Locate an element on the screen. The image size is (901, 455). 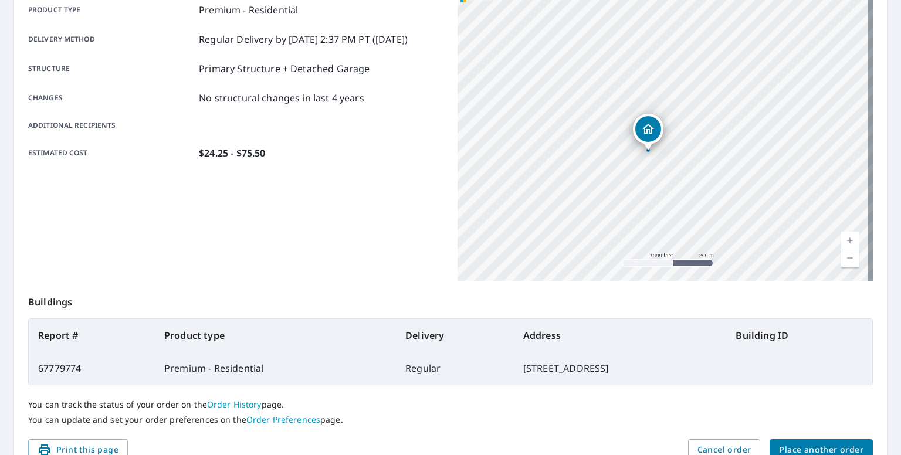
p: You can update and set your order preferences on the page. is located at coordinates (450, 420).